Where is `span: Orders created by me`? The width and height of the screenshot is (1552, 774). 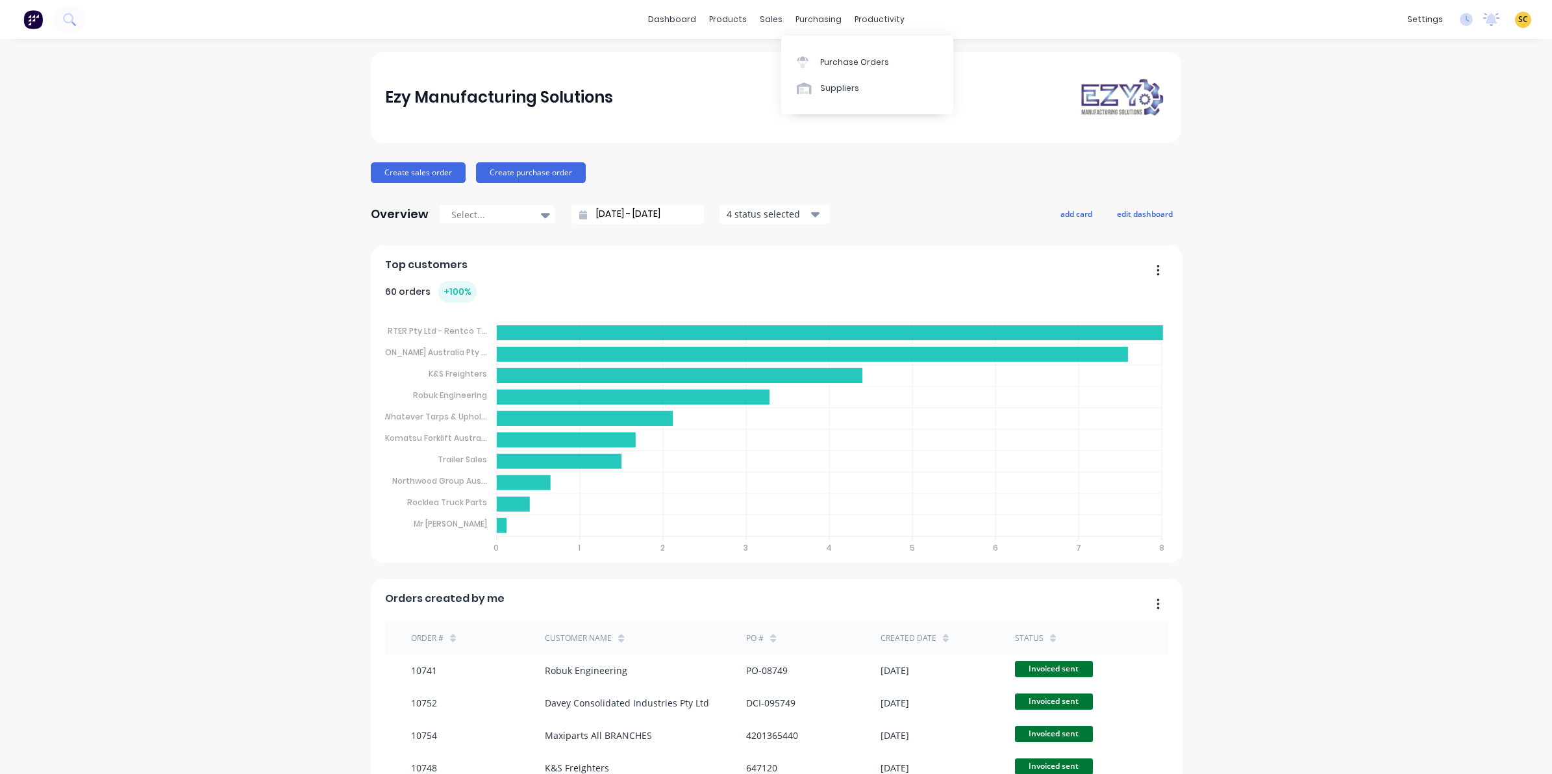
span: Orders created by me is located at coordinates (445, 599).